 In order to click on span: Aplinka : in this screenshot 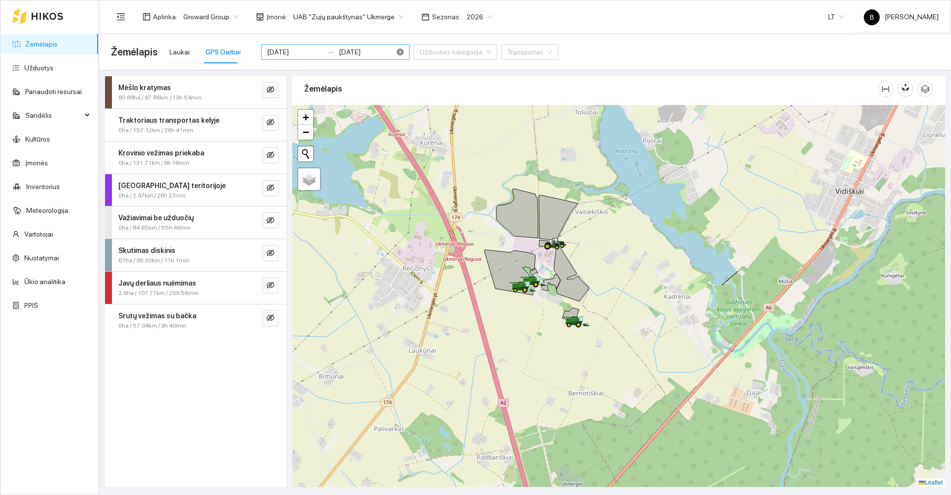, I will do `click(165, 17)`.